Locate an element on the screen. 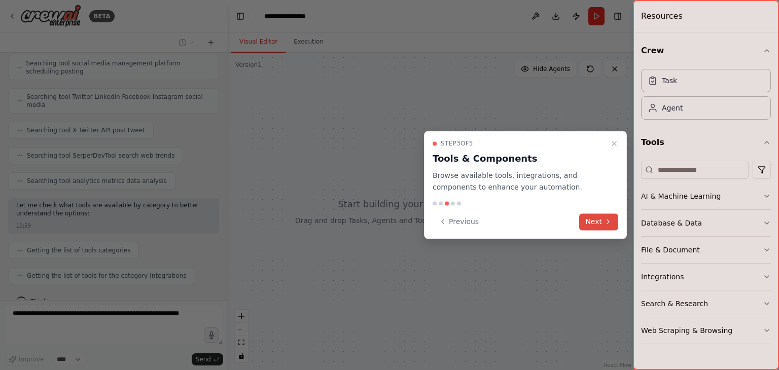 The width and height of the screenshot is (779, 370). button: Next is located at coordinates (599, 222).